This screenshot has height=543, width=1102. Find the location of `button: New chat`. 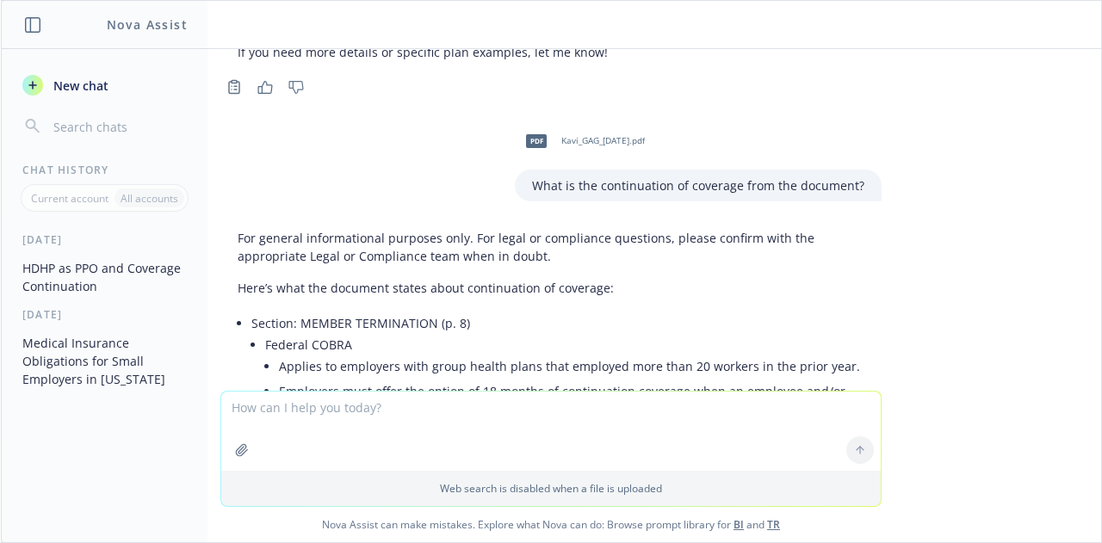

button: New chat is located at coordinates (104, 85).